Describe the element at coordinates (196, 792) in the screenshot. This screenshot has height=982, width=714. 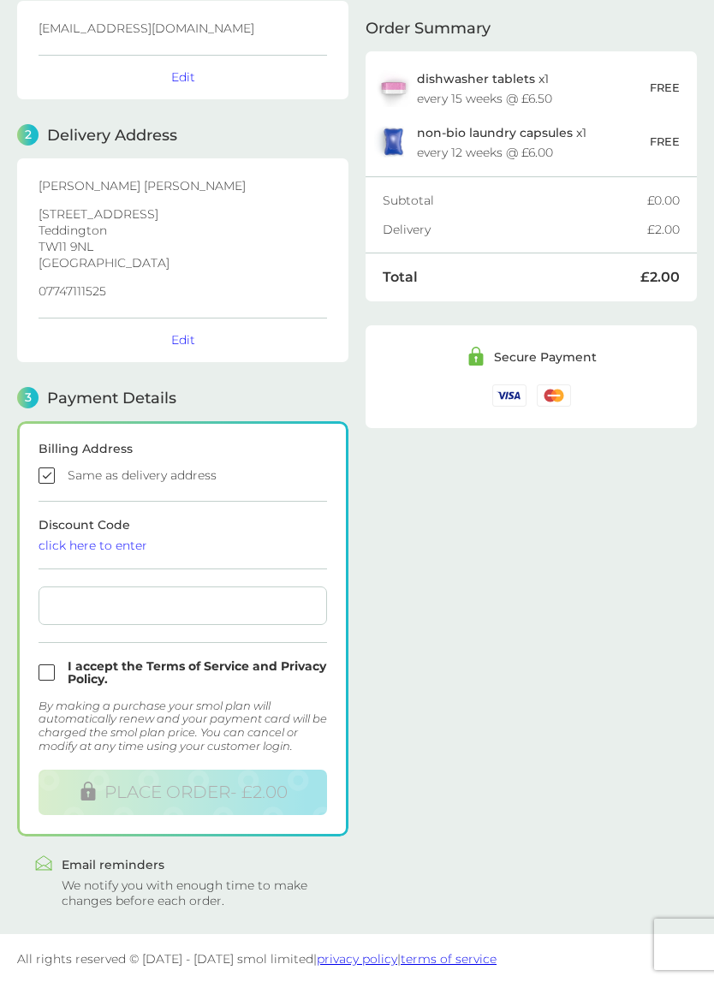
I see `span: PLACE ORDER - £2.00` at that location.